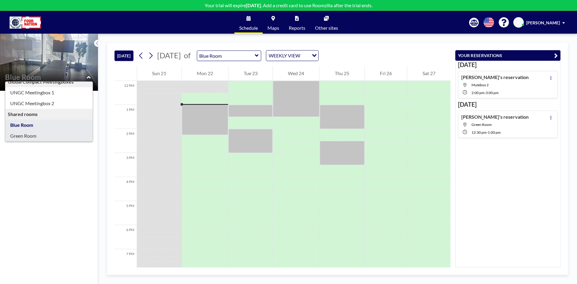  What do you see at coordinates (249, 22) in the screenshot?
I see `a: Schedule` at bounding box center [249, 22].